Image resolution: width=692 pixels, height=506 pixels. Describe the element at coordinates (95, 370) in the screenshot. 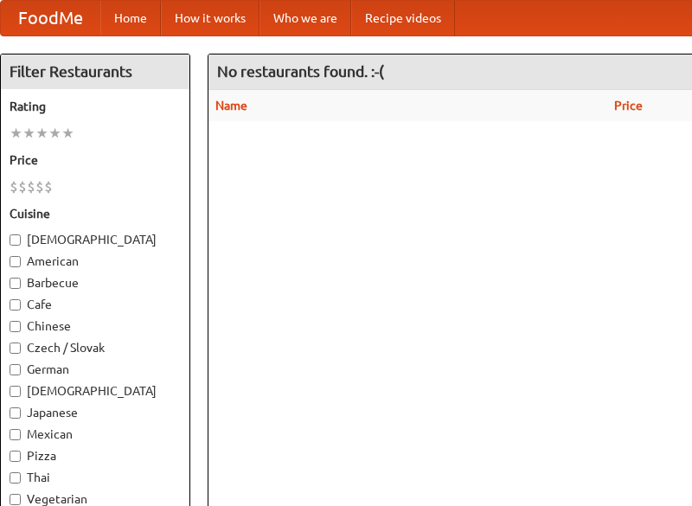

I see `label: German` at that location.